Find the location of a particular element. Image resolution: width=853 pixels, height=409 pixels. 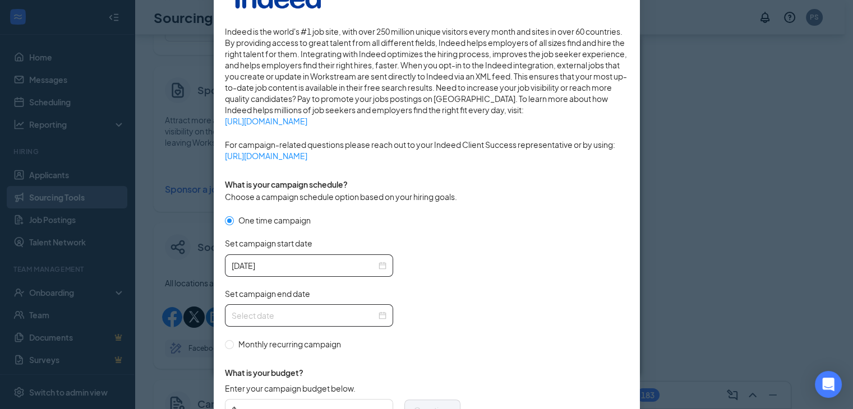

span: Indeed is the world's #1 job site, with over 250 million unique visitors every month and sites in... is located at coordinates (427, 76).